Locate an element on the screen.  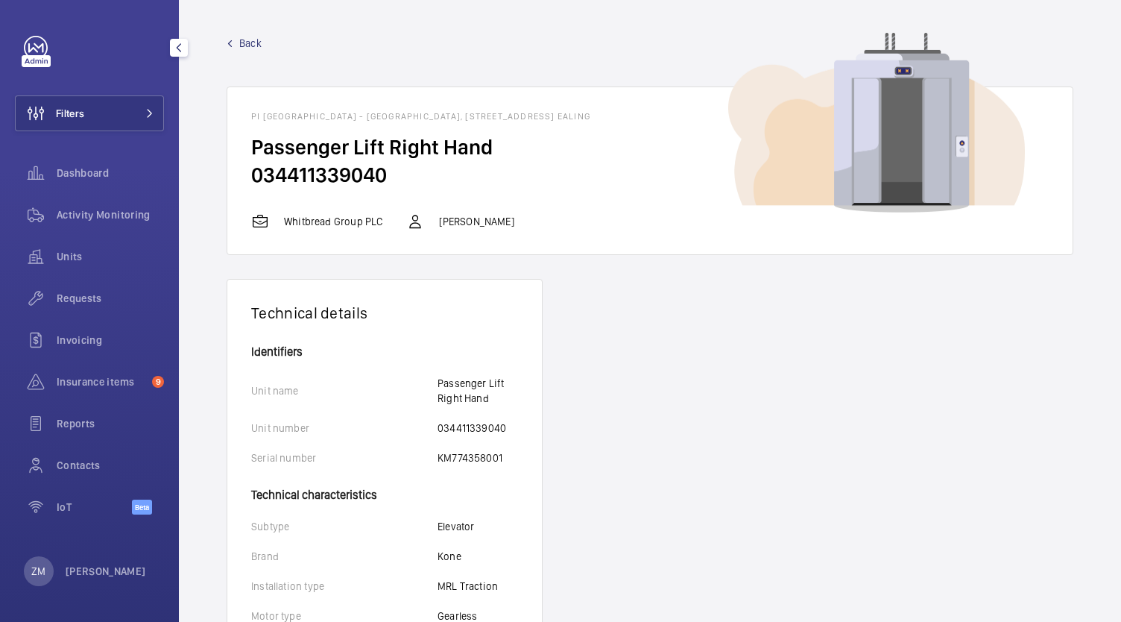
span: Requests is located at coordinates (110, 298).